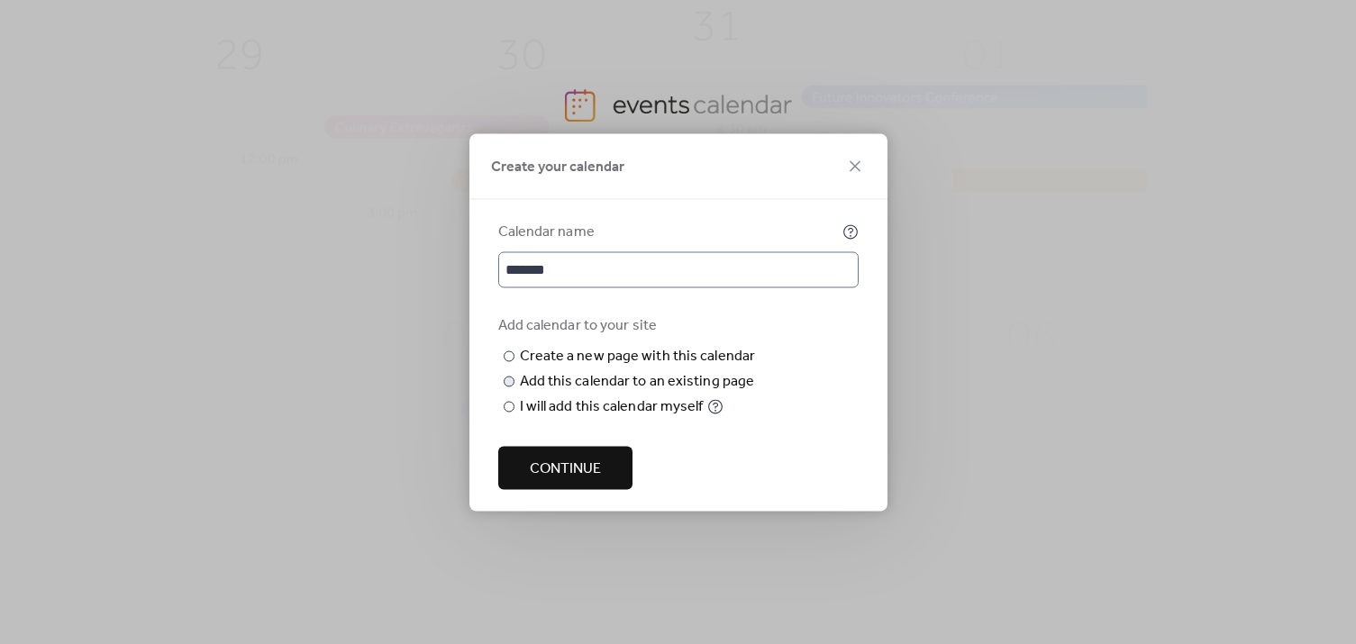 The image size is (1356, 644). What do you see at coordinates (558, 167) in the screenshot?
I see `span: Create your calendar` at bounding box center [558, 167].